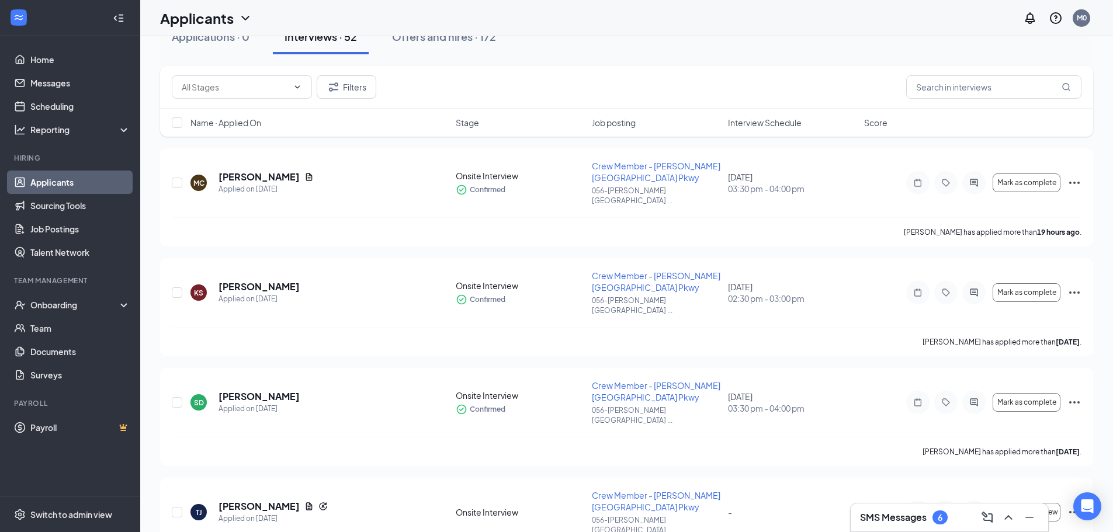  I want to click on b: 19 hours ago, so click(1058, 232).